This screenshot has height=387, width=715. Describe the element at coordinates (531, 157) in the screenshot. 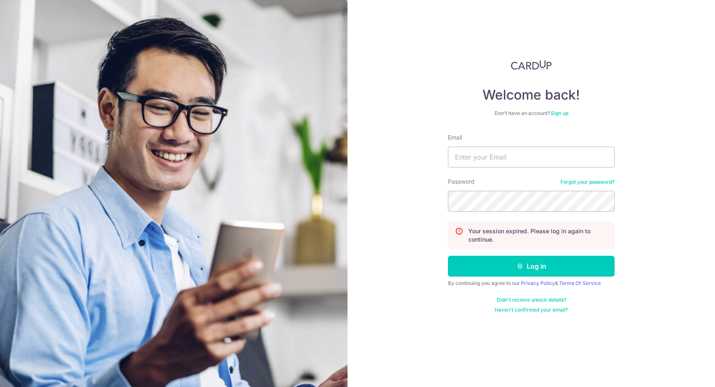

I see `input: Enter your Email` at that location.